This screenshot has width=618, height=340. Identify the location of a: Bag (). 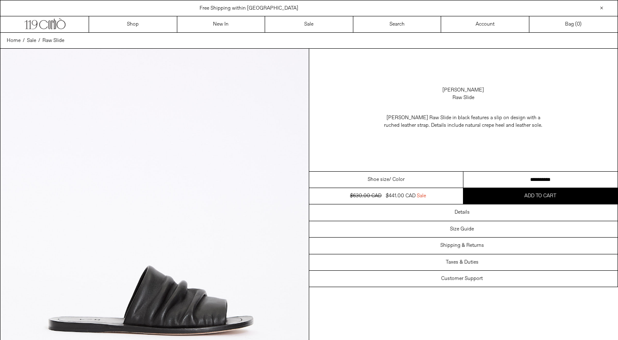
(573, 24).